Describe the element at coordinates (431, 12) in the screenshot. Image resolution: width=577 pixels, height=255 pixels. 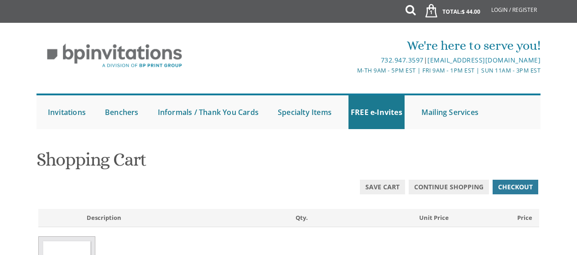
I see `span: 1` at that location.